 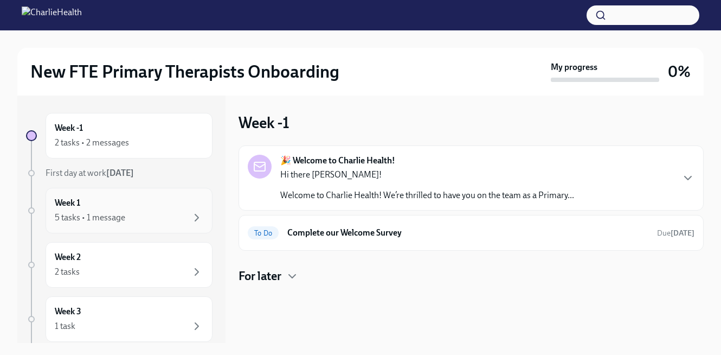 I want to click on div: For later, so click(x=471, y=276).